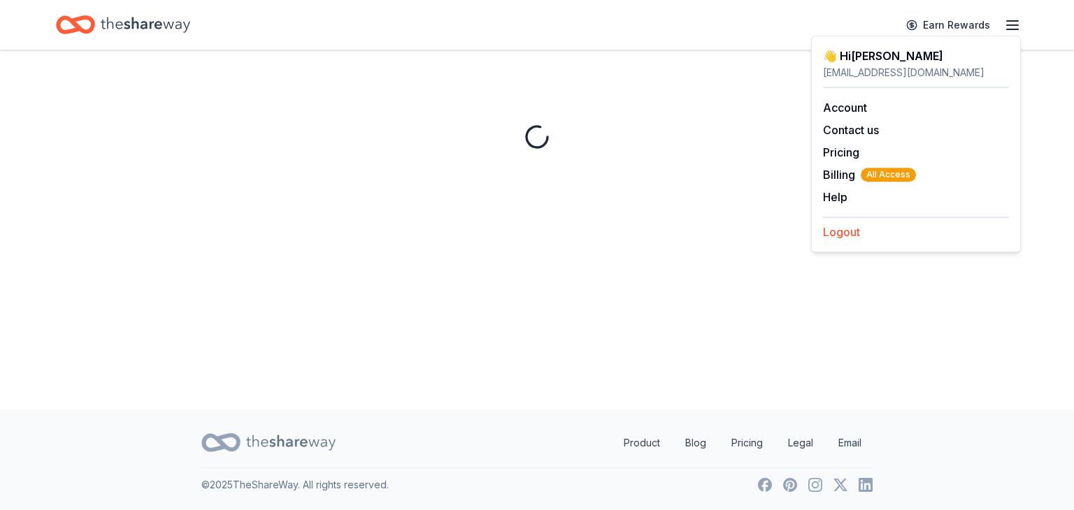 The width and height of the screenshot is (1074, 510). Describe the element at coordinates (948, 25) in the screenshot. I see `a: Earn Rewards` at that location.